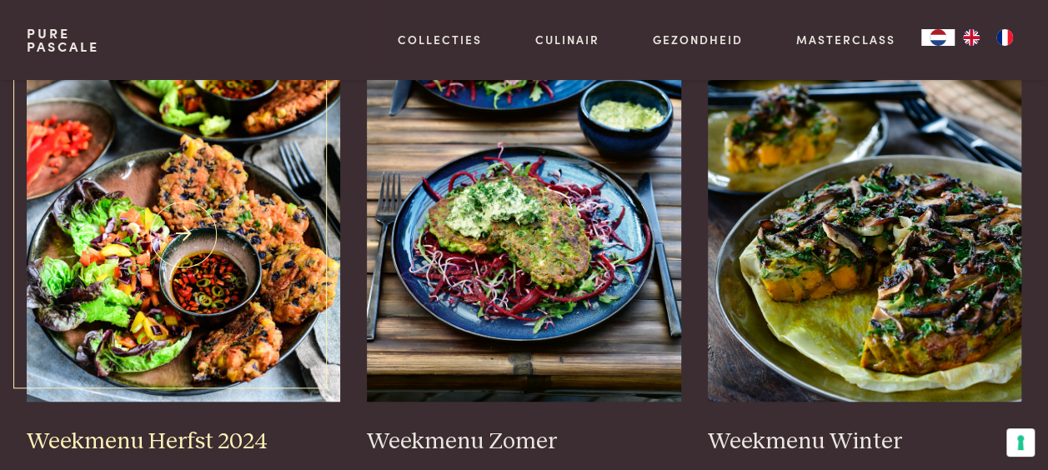  Describe the element at coordinates (439, 39) in the screenshot. I see `a: Collecties` at that location.